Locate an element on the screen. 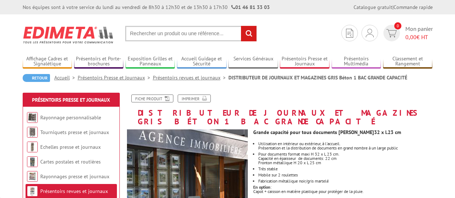 The width and height of the screenshot is (455, 198). div: Fronton métallique H 20 x L 25 cm is located at coordinates (345, 163).